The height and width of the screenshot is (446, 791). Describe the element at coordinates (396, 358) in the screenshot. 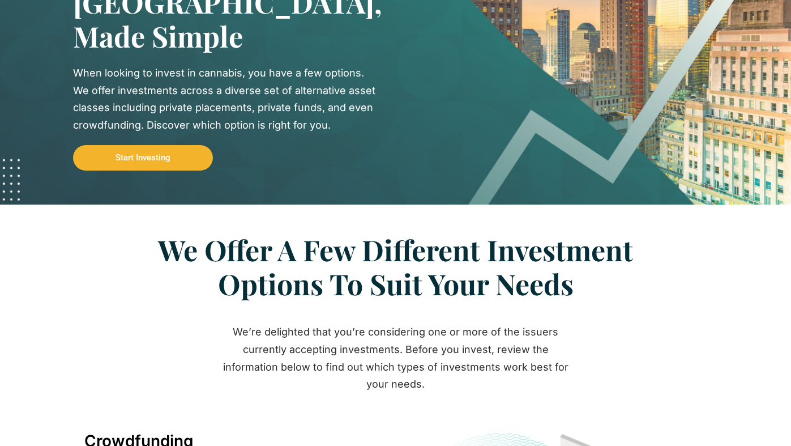

I see `div: We’re delighted that you’re considering one or more of the issuers currently accepting investment...` at that location.